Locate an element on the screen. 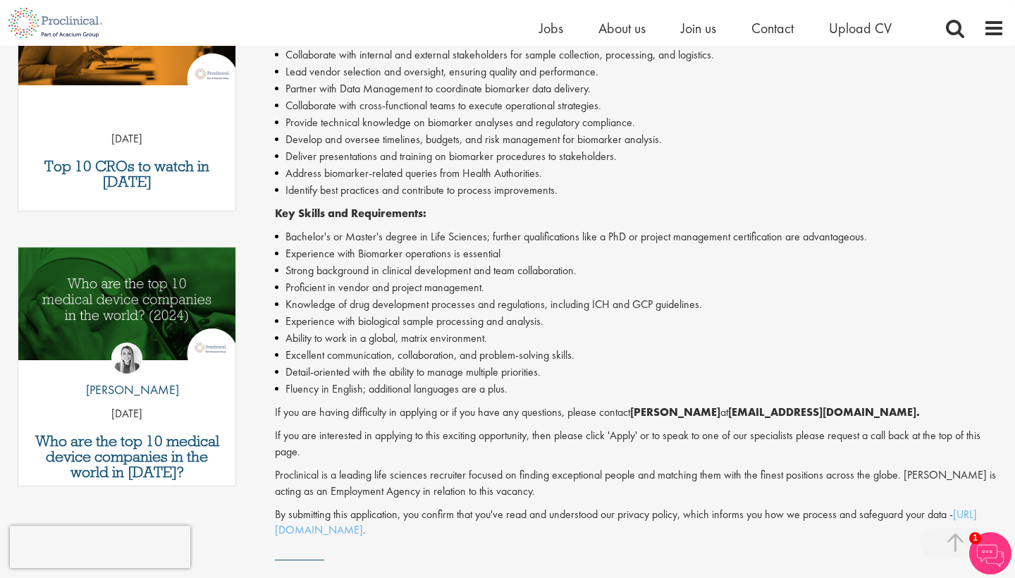 Image resolution: width=1015 pixels, height=578 pixels. span: Contact is located at coordinates (772, 28).